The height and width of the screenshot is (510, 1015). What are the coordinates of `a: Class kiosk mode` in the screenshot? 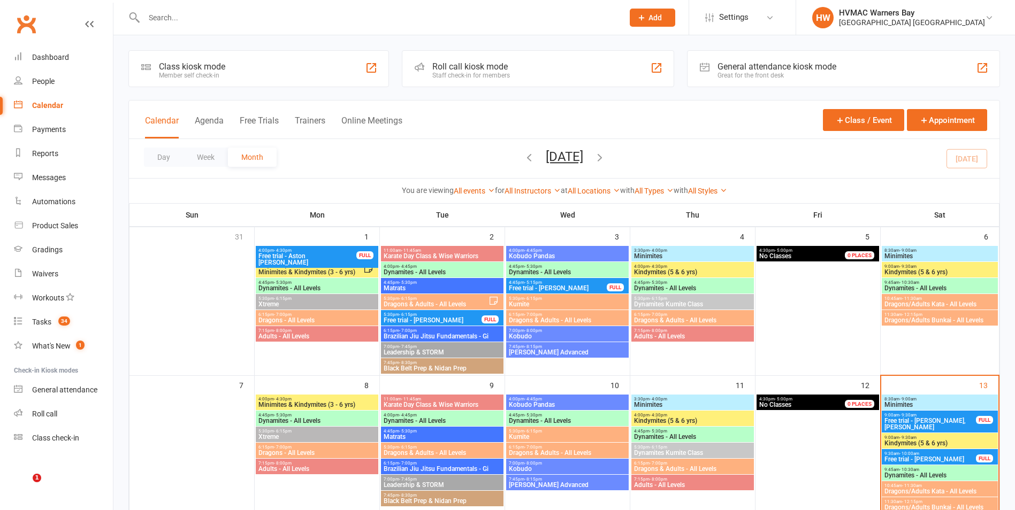 It's located at (63, 438).